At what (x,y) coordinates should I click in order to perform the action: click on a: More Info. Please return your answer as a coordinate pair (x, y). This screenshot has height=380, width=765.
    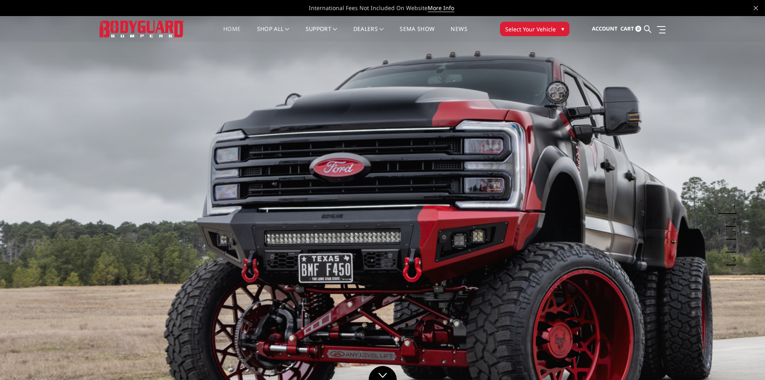
    Looking at the image, I should click on (441, 8).